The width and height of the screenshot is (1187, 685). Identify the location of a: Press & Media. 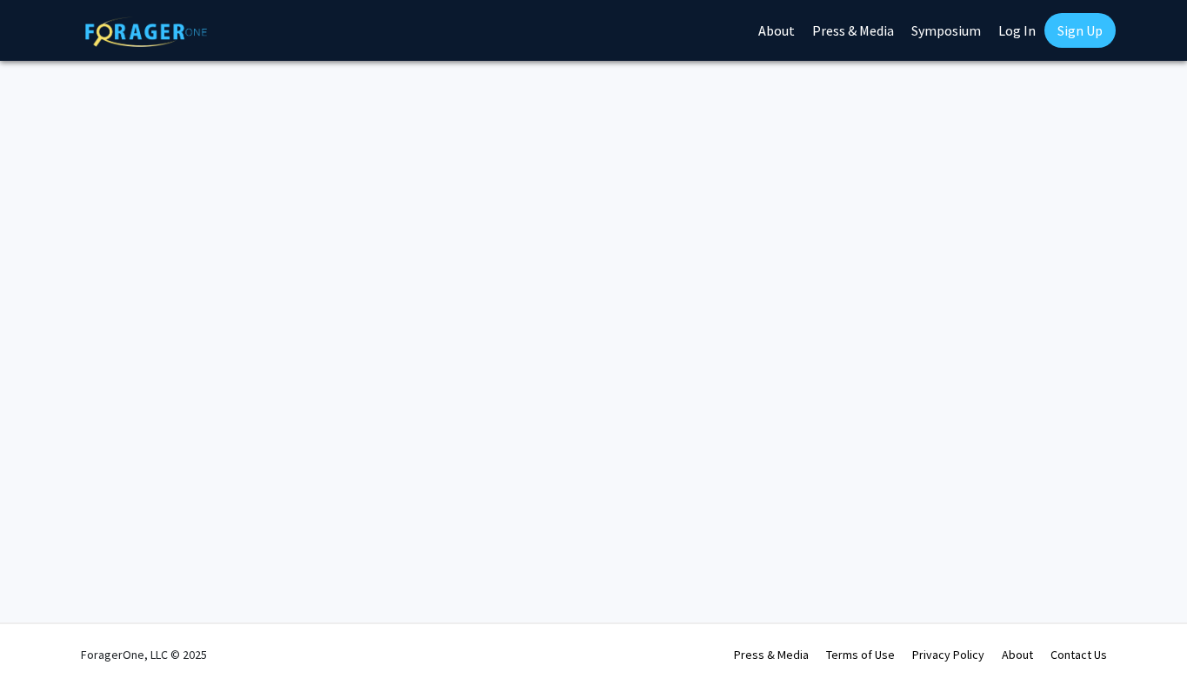
(771, 655).